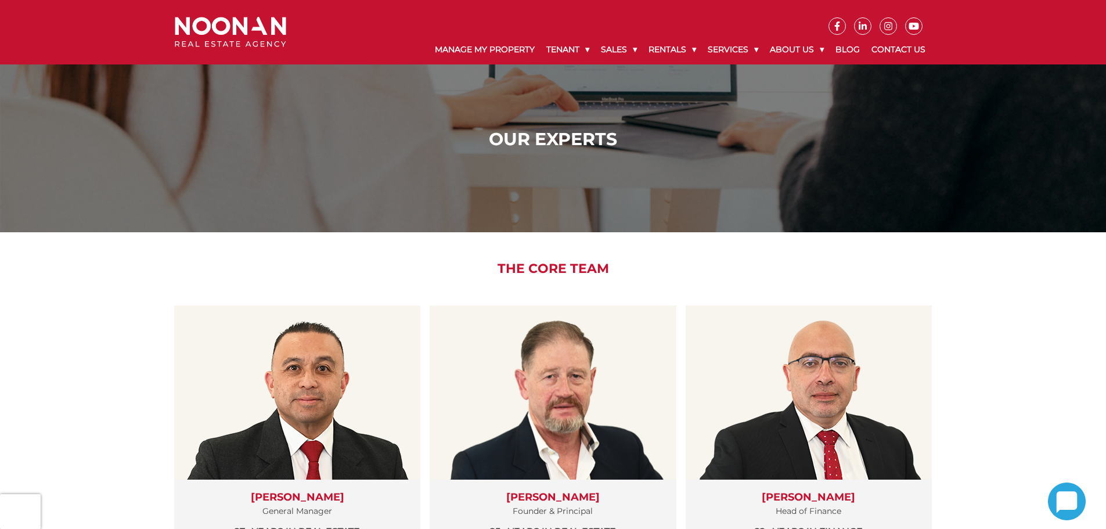  Describe the element at coordinates (673, 49) in the screenshot. I see `a: Rentals` at that location.